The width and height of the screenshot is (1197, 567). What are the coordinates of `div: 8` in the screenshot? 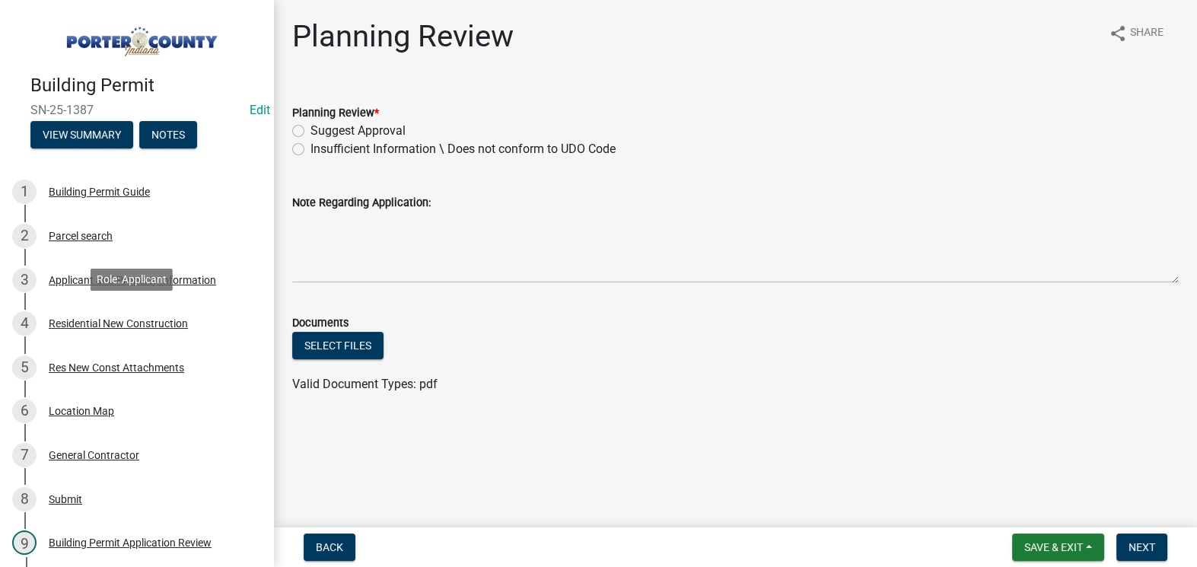 It's located at (24, 499).